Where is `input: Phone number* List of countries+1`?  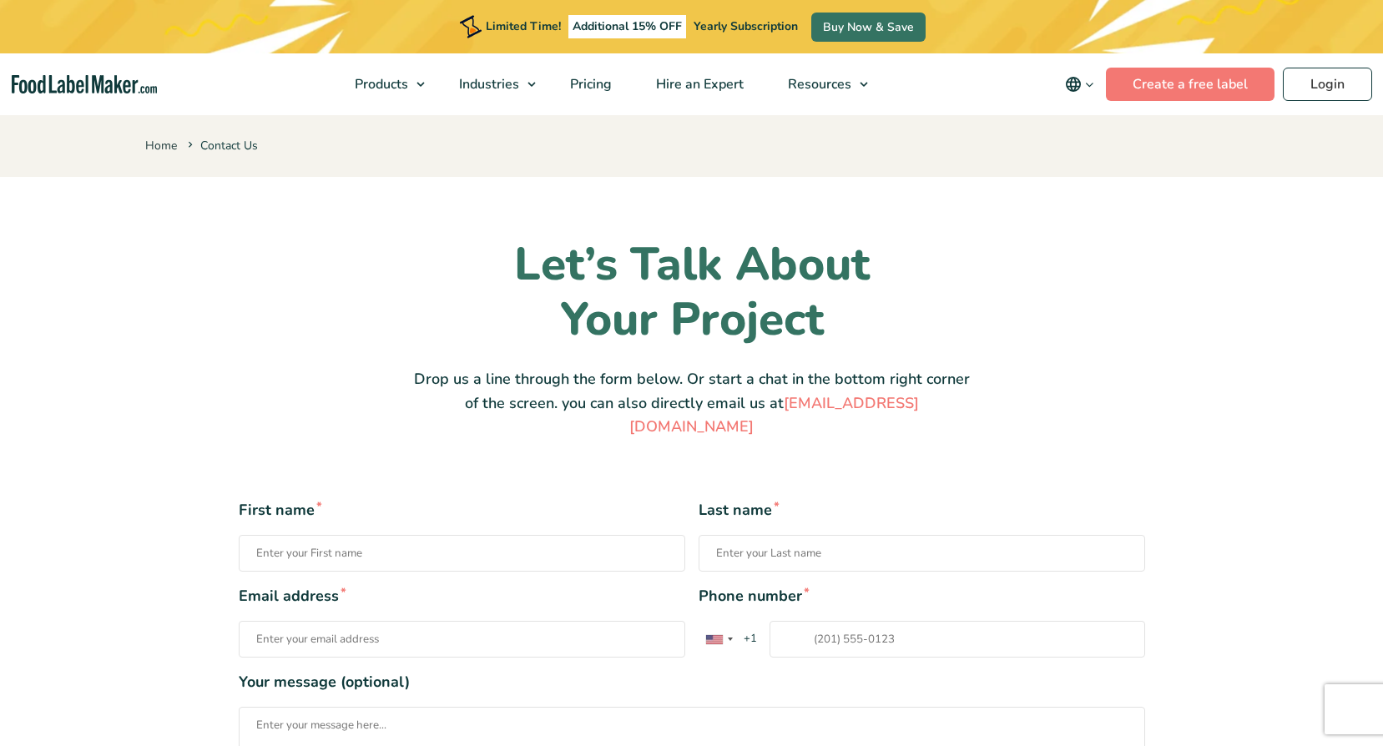 input: Phone number* List of countries+1 is located at coordinates (957, 639).